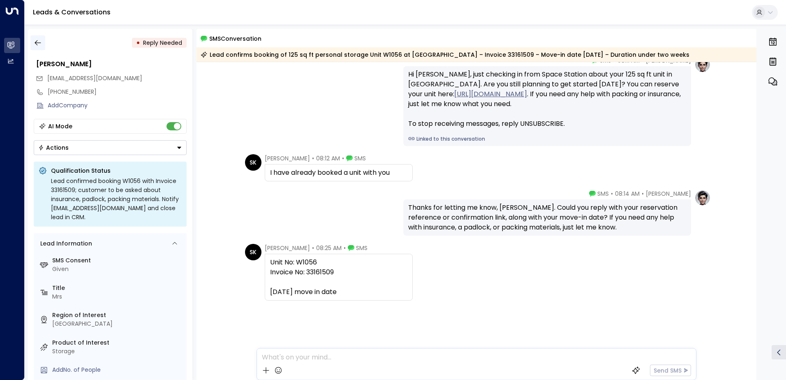  Describe the element at coordinates (118, 315) in the screenshot. I see `label: Region of Interest` at that location.